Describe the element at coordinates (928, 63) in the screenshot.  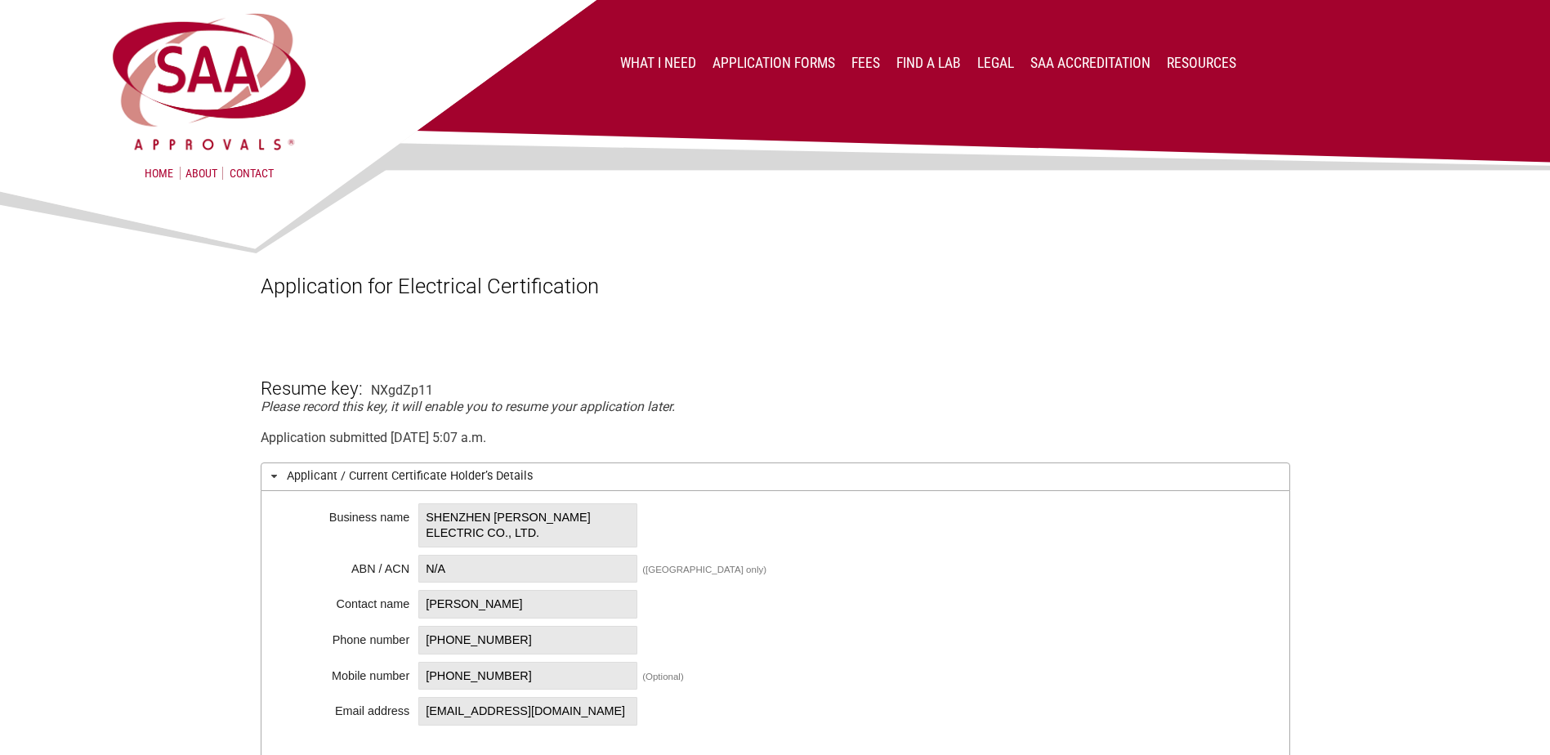
I see `a: Find a lab` at that location.